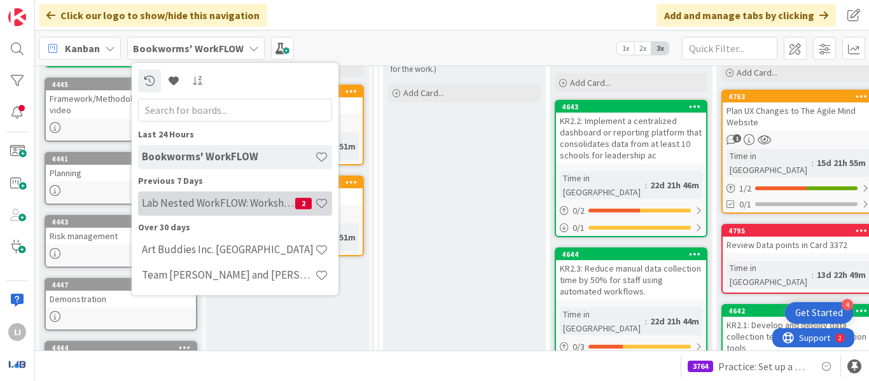  Describe the element at coordinates (17, 332) in the screenshot. I see `div: LI` at that location.